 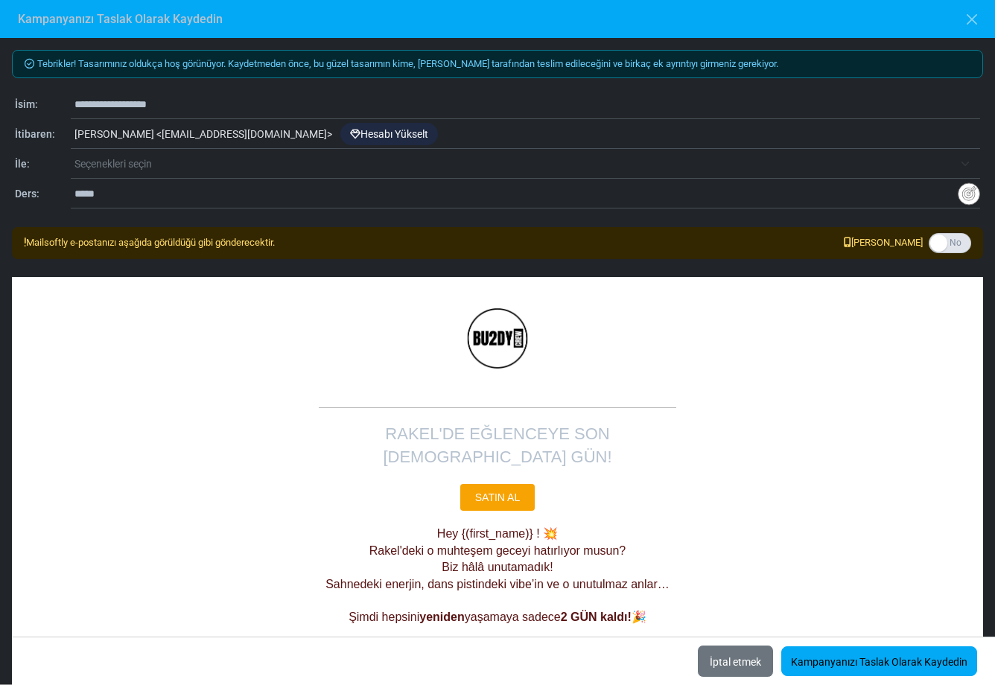 What do you see at coordinates (407, 63) in the screenshot?
I see `font: Tebrikler! Tasarımınız oldukça hoş görünüyor. Kaydetmeden önce, bu güzel tasarımın kime, [PERSON_...` at bounding box center [407, 63].